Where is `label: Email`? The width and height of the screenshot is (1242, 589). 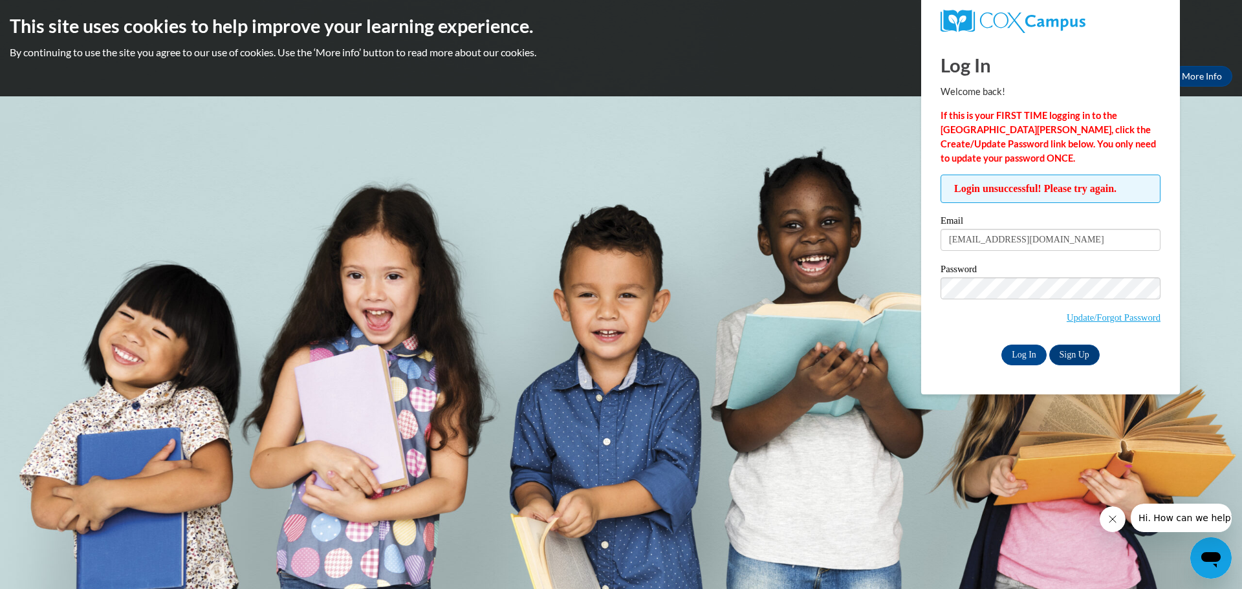
label: Email is located at coordinates (1051, 223).